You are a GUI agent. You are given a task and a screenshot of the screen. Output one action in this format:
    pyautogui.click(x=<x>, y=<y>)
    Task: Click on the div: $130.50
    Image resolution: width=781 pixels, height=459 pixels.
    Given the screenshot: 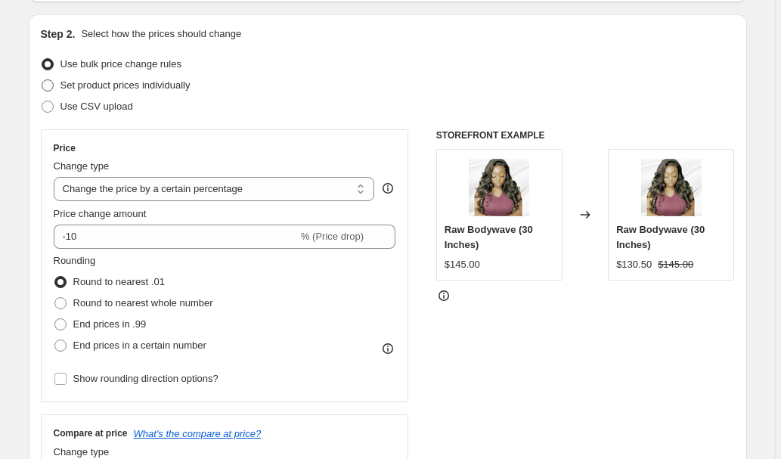 What is the action you would take?
    pyautogui.click(x=633, y=265)
    